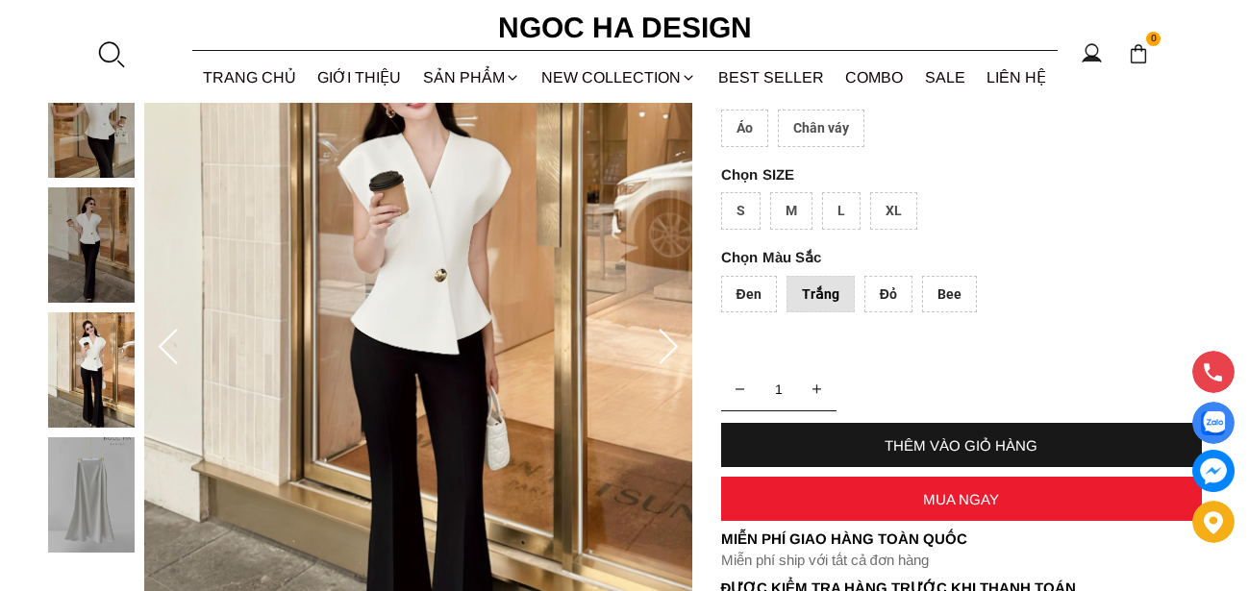 The height and width of the screenshot is (591, 1249). Describe the element at coordinates (749, 294) in the screenshot. I see `div: Đen` at that location.